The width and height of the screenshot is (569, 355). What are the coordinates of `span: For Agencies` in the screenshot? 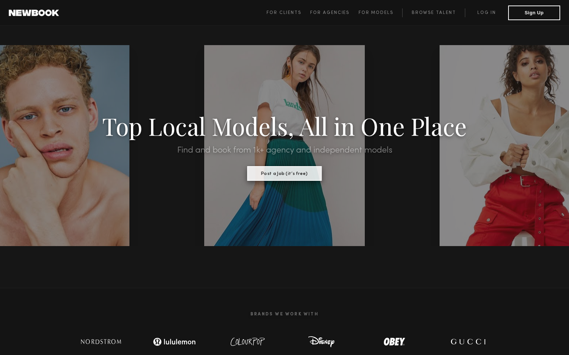 It's located at (330, 13).